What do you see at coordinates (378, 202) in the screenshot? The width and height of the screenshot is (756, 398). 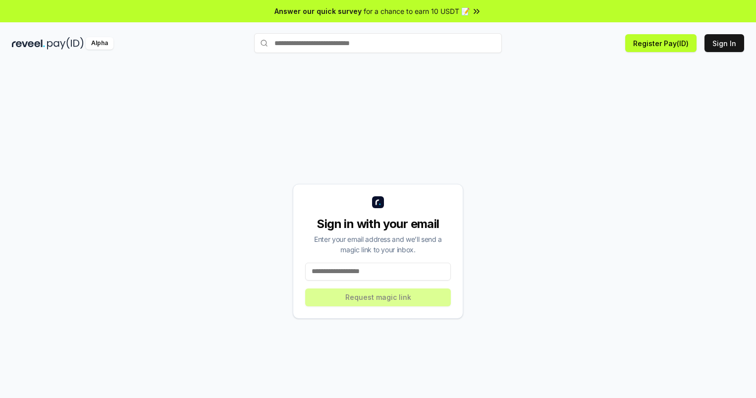 I see `img: logo_small` at bounding box center [378, 202].